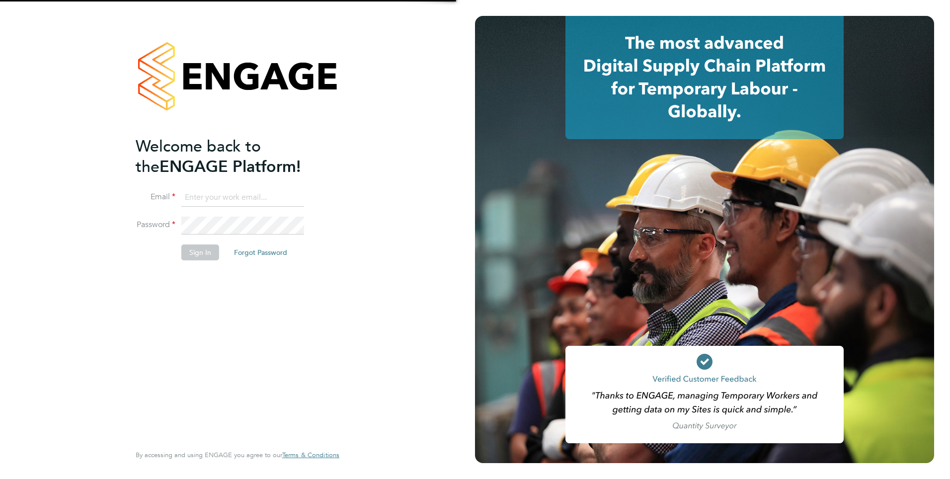 The width and height of the screenshot is (950, 479). Describe the element at coordinates (311, 455) in the screenshot. I see `span: Terms & Conditions` at that location.